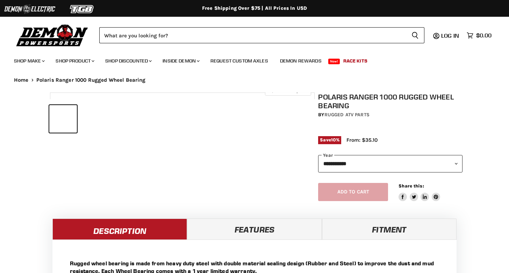 The height and width of the screenshot is (273, 509). What do you see at coordinates (479, 35) in the screenshot?
I see `a: $0.00` at bounding box center [479, 35].